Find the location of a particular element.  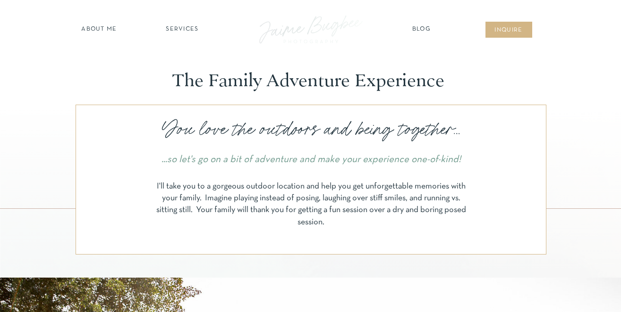

nav: SERVICES is located at coordinates (182, 30).